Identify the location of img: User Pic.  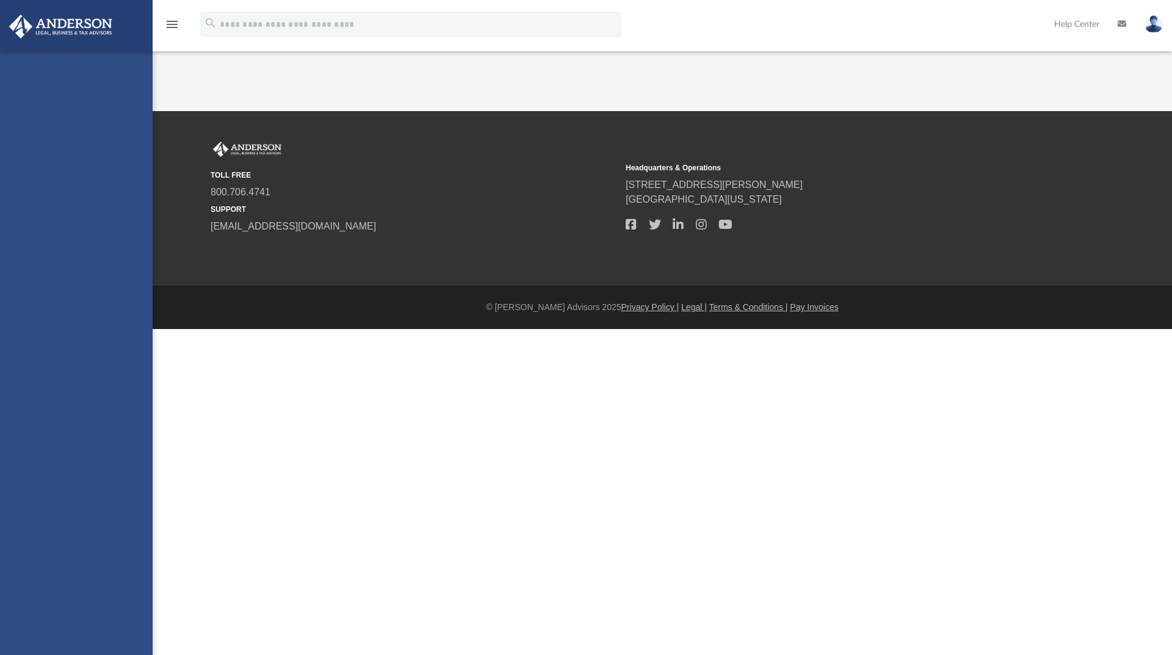
(1154, 24).